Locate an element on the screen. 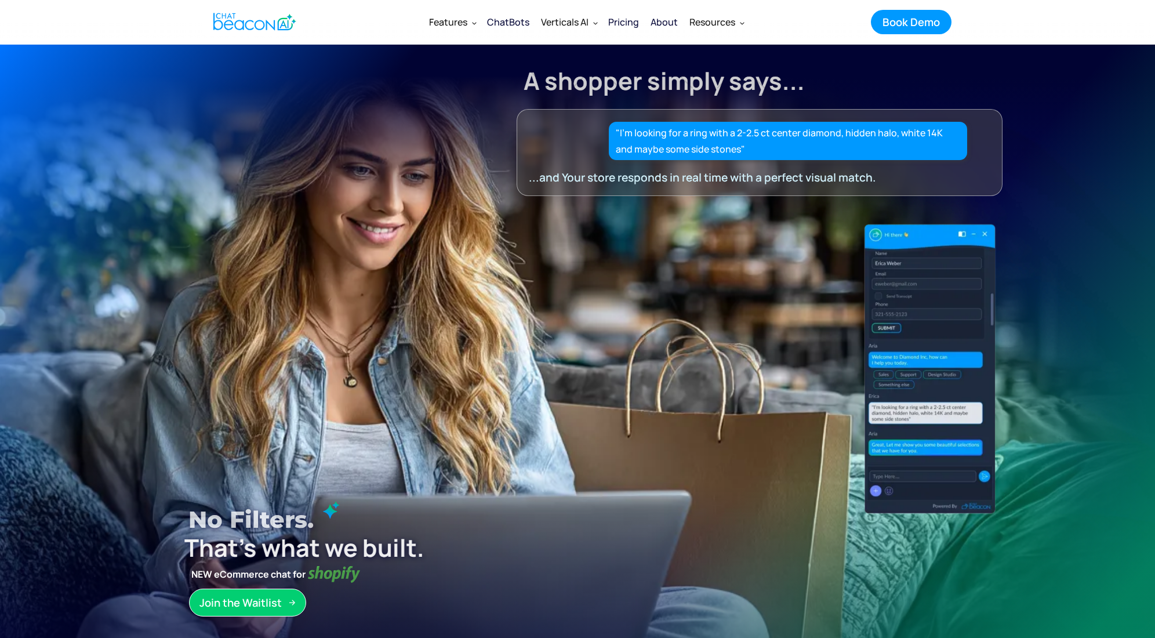 The height and width of the screenshot is (638, 1155). div: "I’m looking for a ring with a 2-2.5 ct center diamond, hidden halo, white 14K and maybe some sid... is located at coordinates (788, 141).